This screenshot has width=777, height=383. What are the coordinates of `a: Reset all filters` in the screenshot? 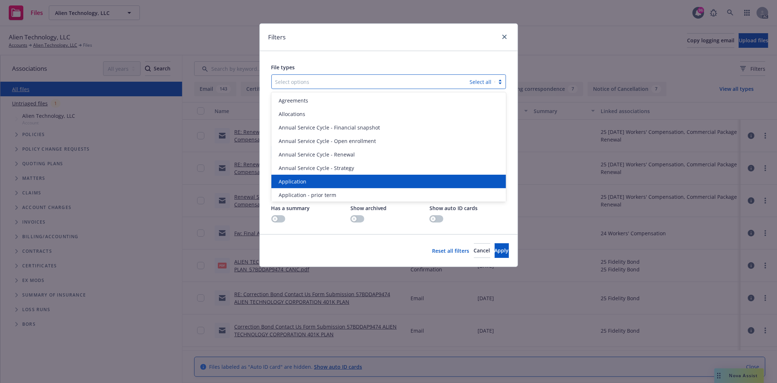 It's located at (451, 250).